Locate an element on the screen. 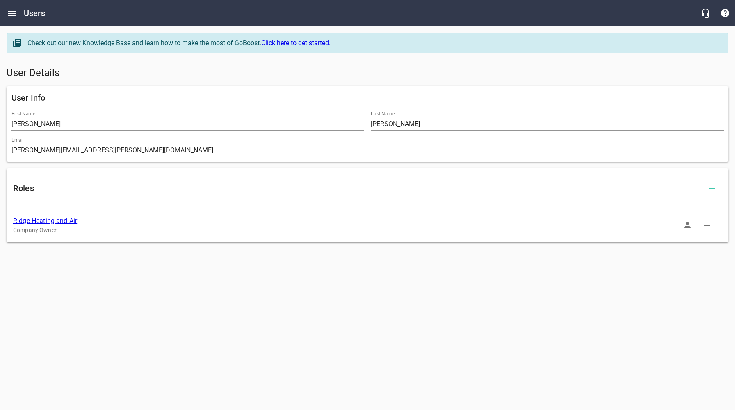 Image resolution: width=735 pixels, height=410 pixels. h5: User Details is located at coordinates (368, 73).